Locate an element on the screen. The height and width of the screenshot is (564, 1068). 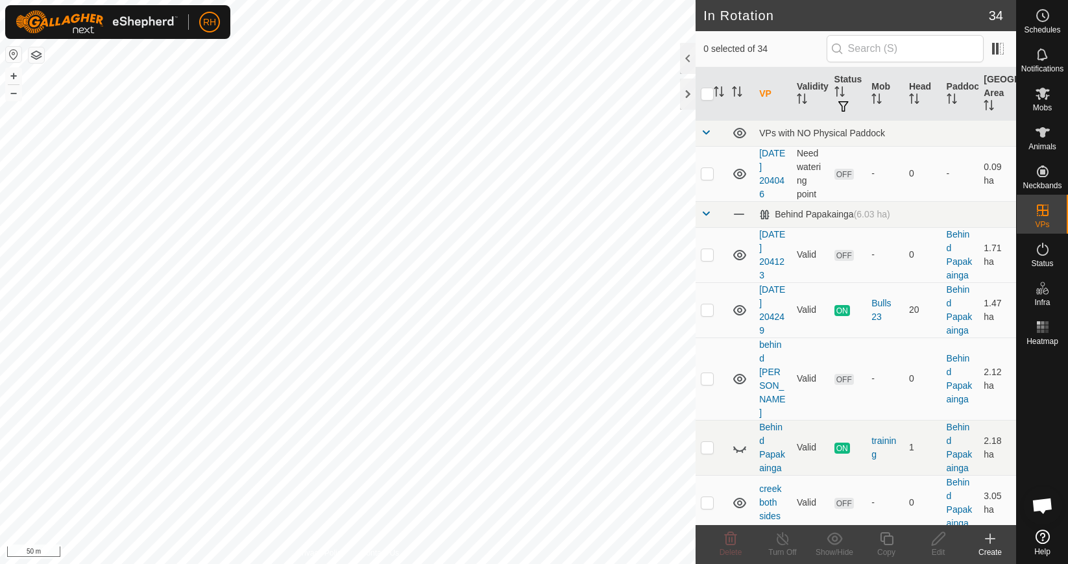
span: Status is located at coordinates (1042, 263).